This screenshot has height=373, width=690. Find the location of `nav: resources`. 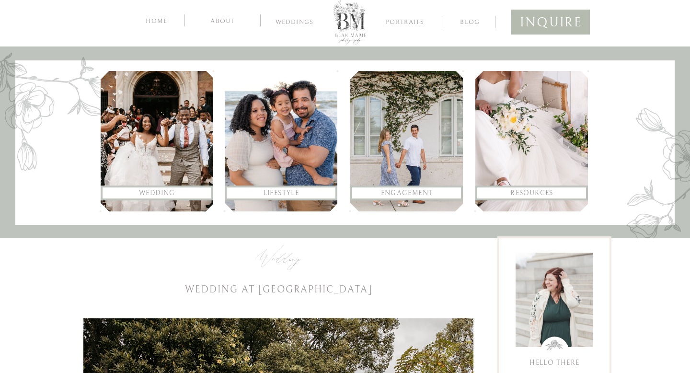

nav: resources is located at coordinates (532, 193).